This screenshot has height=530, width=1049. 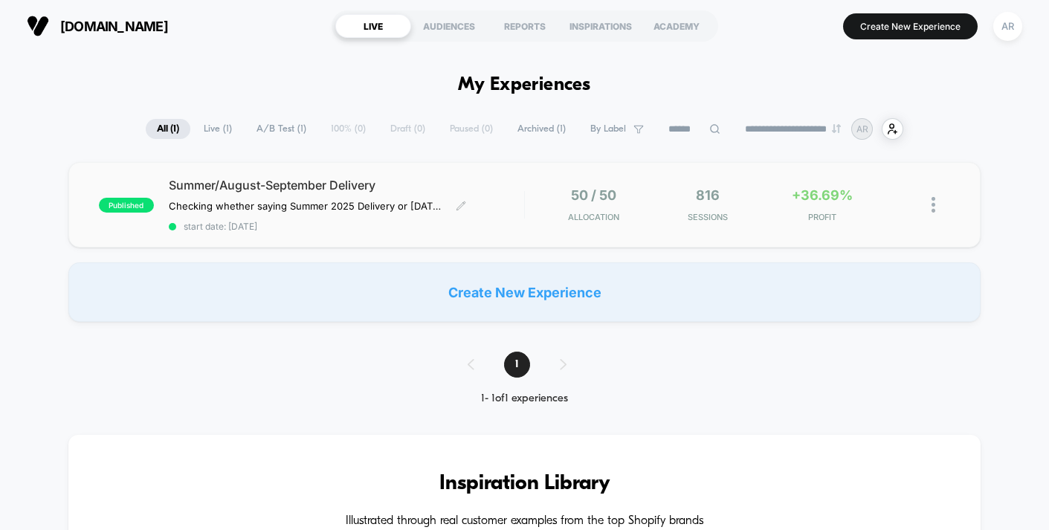 What do you see at coordinates (346, 185) in the screenshot?
I see `span: Summer/August-September Delivery` at bounding box center [346, 185].